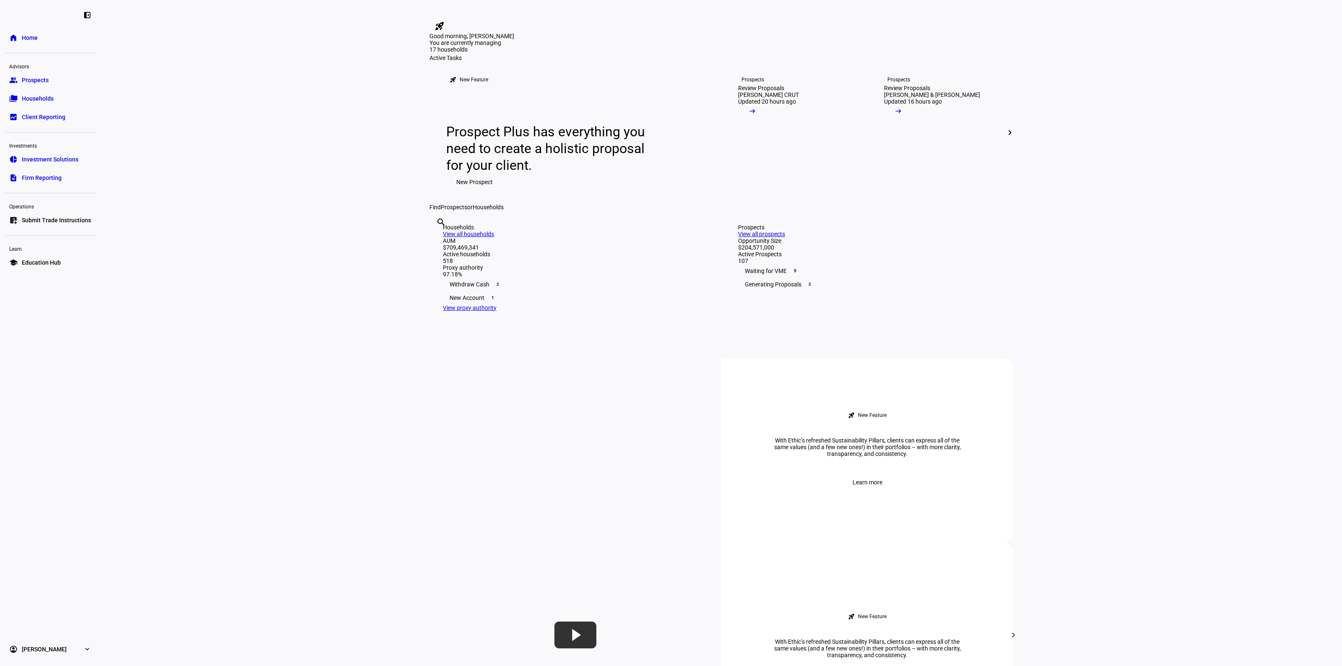 The image size is (1342, 666). What do you see at coordinates (493, 298) in the screenshot?
I see `span: 1` at bounding box center [493, 298].